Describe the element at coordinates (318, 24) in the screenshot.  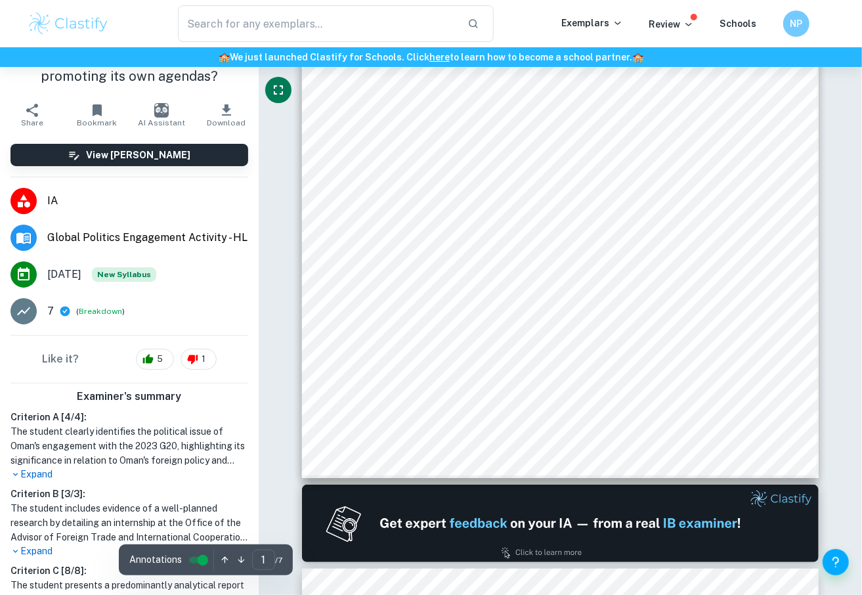
I see `input: Search for any exemplars...` at that location.